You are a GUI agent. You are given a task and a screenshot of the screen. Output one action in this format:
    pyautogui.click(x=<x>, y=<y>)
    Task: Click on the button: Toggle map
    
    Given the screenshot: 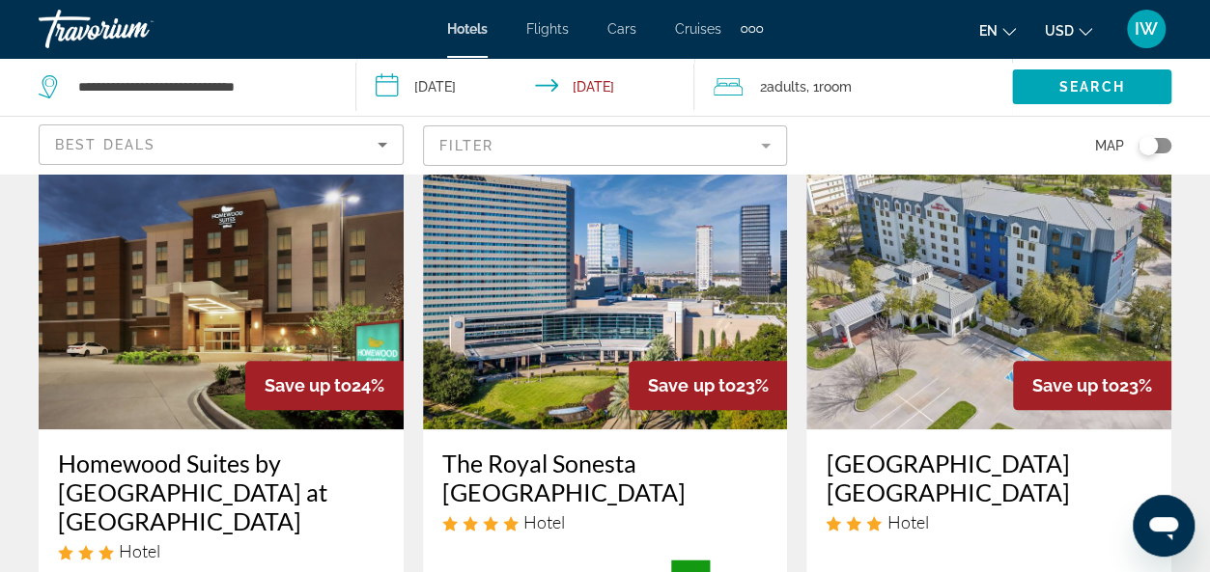 What is the action you would take?
    pyautogui.click(x=1147, y=146)
    